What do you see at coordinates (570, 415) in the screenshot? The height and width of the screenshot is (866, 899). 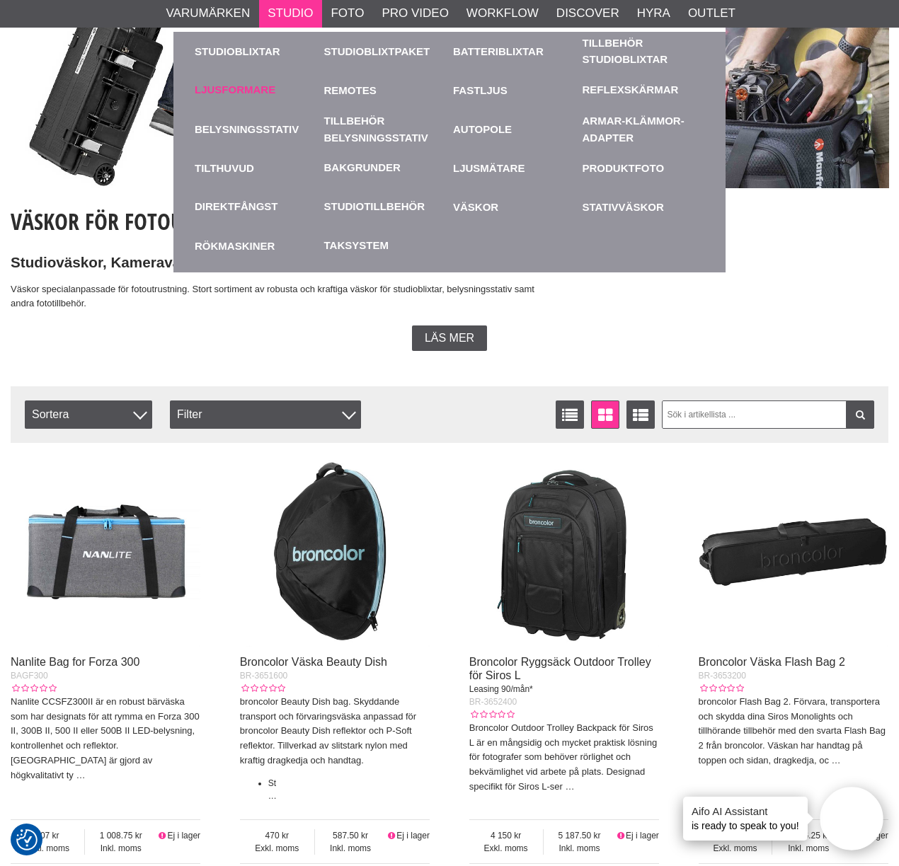 I see `a: Listvisning` at bounding box center [570, 415].